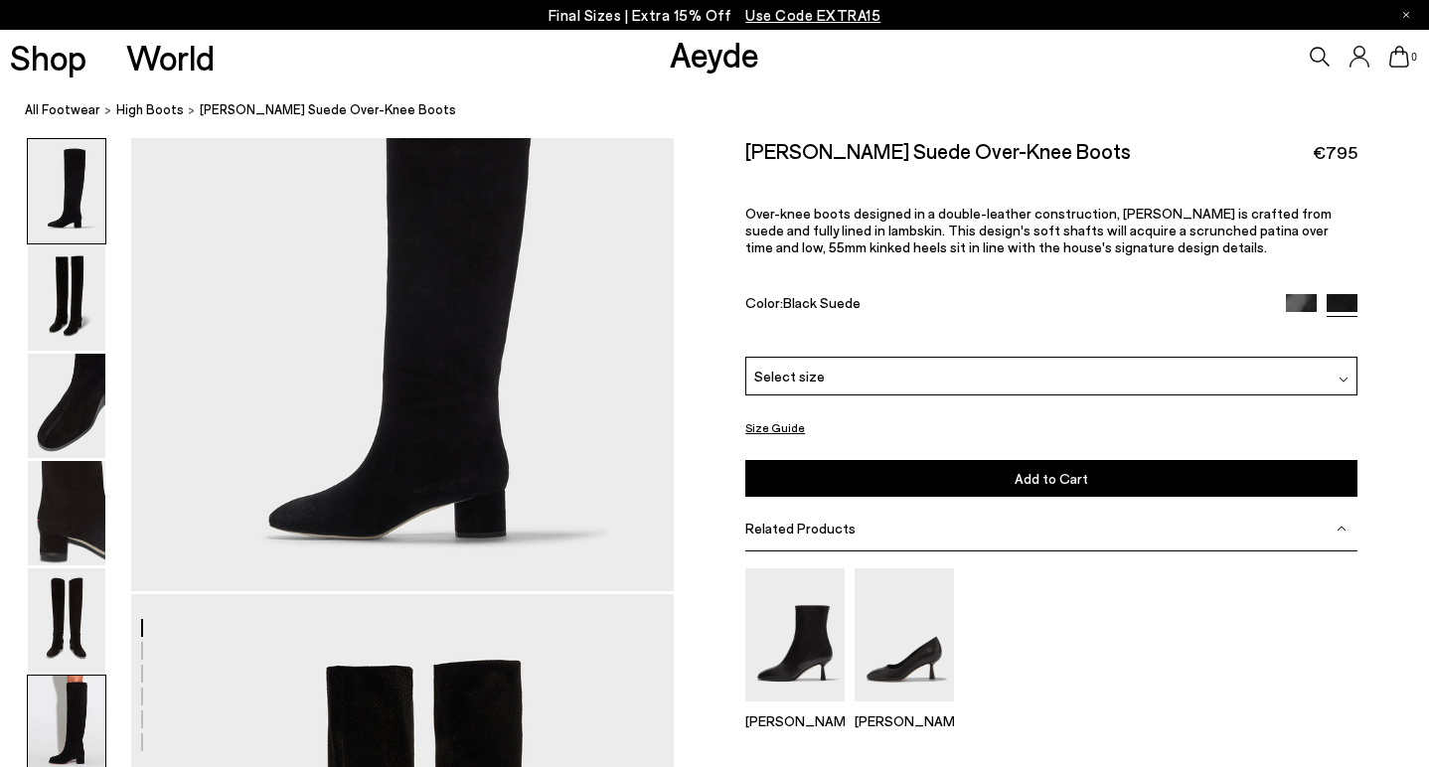  What do you see at coordinates (715, 54) in the screenshot?
I see `a: Aeyde` at bounding box center [715, 54].